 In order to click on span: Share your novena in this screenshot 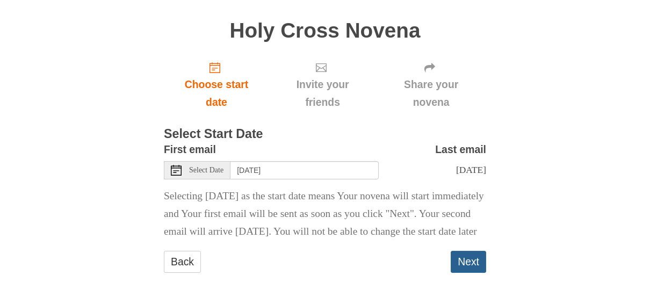, I will do `click(431, 93)`.